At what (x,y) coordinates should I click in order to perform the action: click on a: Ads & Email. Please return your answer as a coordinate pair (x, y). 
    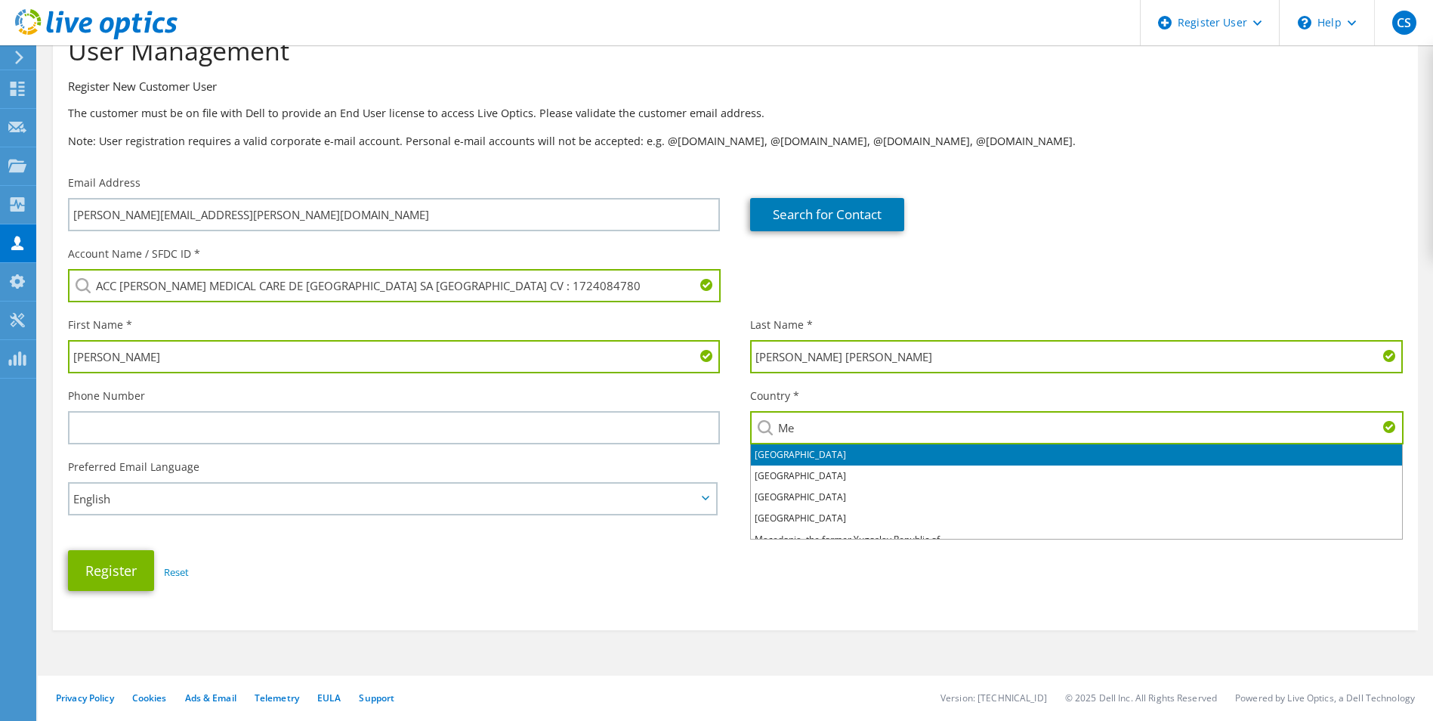
    Looking at the image, I should click on (211, 697).